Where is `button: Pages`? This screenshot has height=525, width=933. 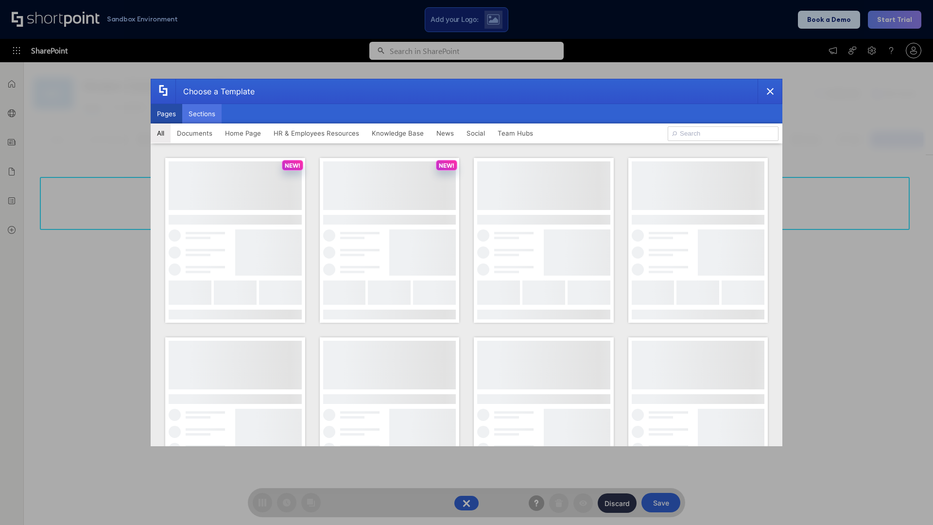
button: Pages is located at coordinates (166, 114).